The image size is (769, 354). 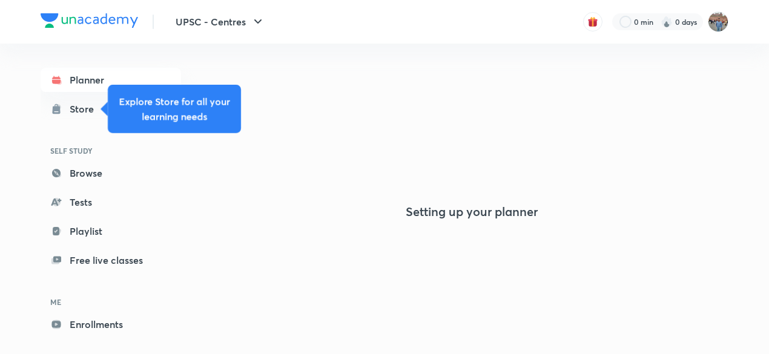 I want to click on img: streak, so click(x=666, y=22).